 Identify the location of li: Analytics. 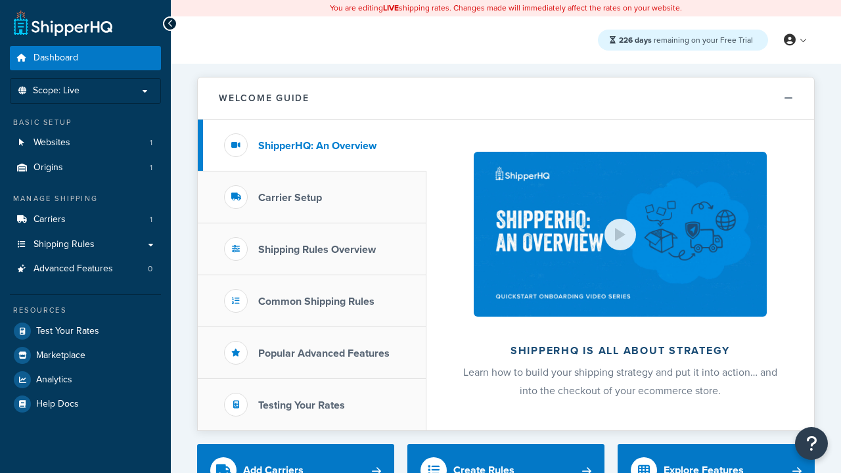
(85, 380).